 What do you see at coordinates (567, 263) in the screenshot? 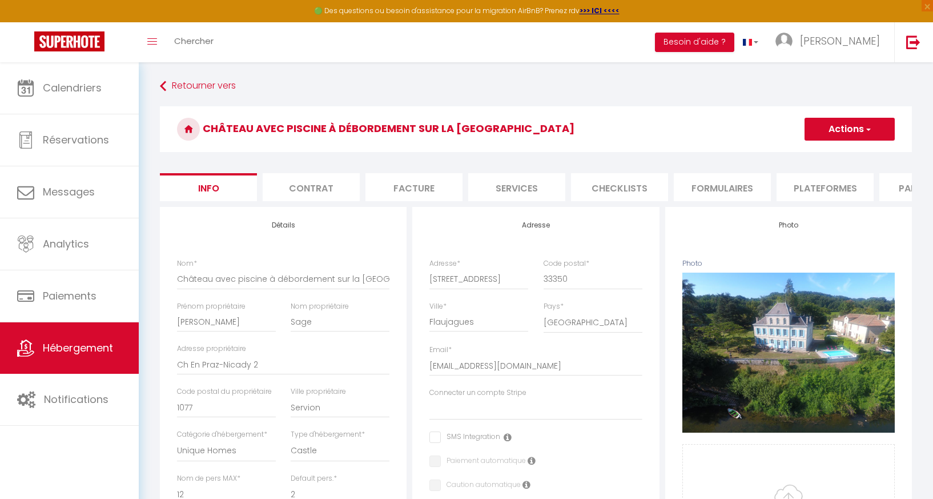
I see `label: Code postal` at bounding box center [567, 263].